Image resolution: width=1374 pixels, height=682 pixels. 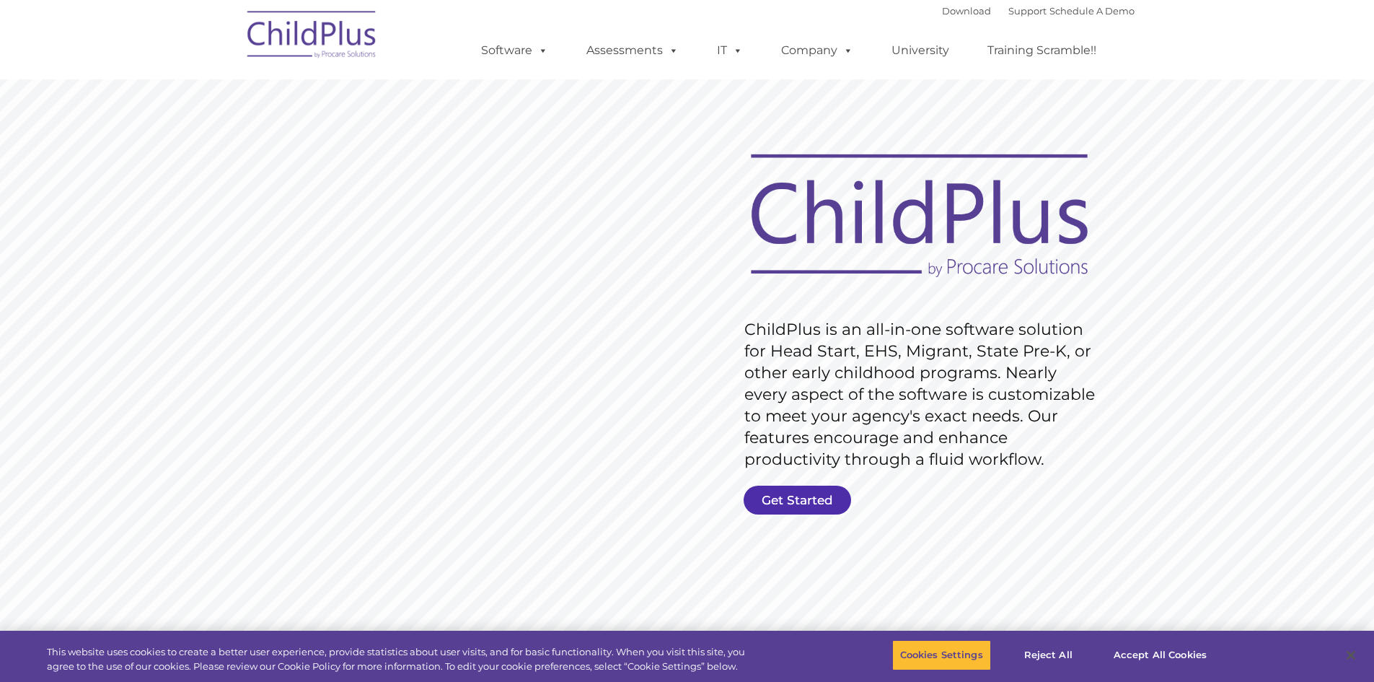 I want to click on a: Training Scramble!!, so click(x=1041, y=50).